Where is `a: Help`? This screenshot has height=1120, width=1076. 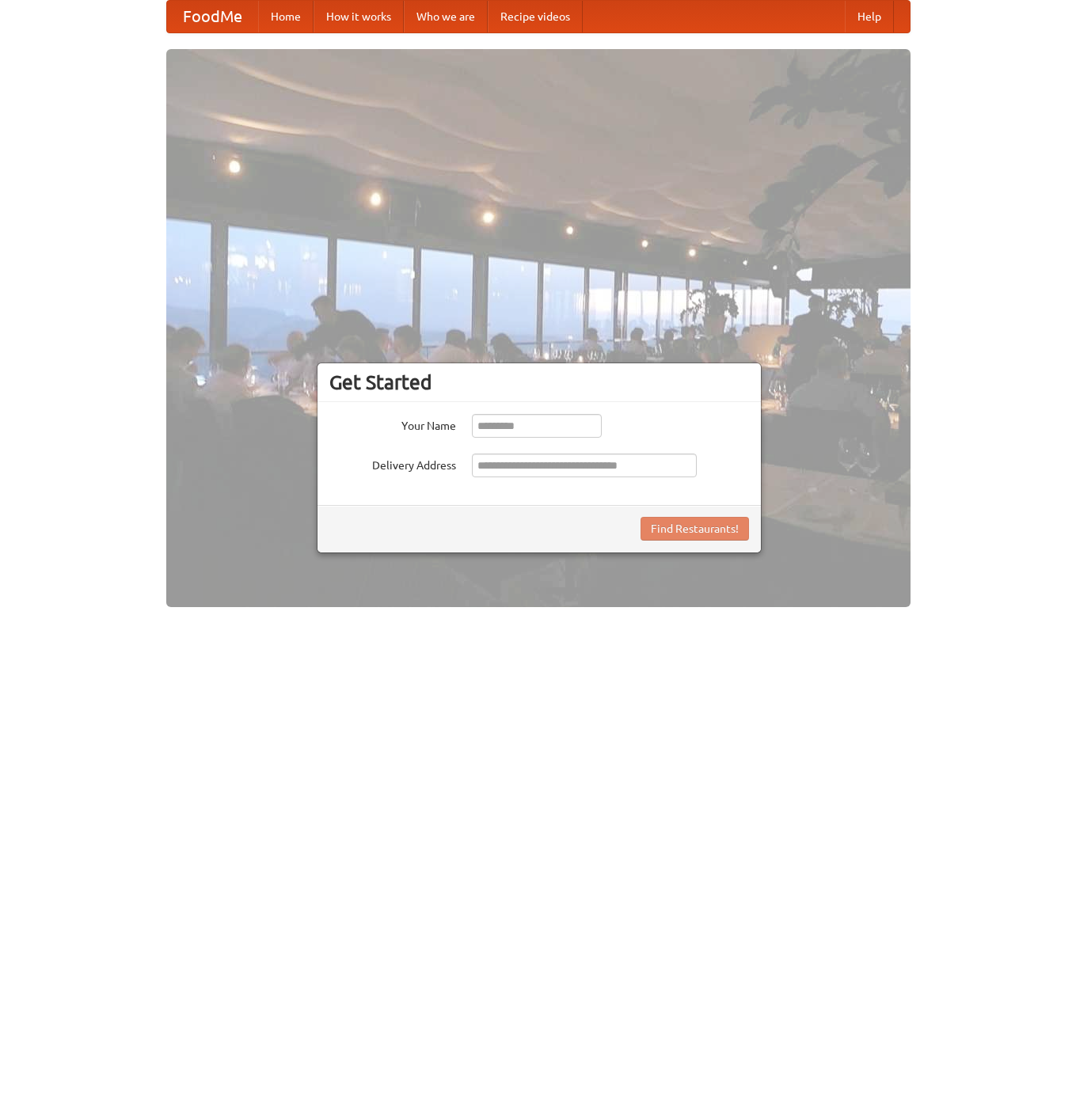 a: Help is located at coordinates (869, 16).